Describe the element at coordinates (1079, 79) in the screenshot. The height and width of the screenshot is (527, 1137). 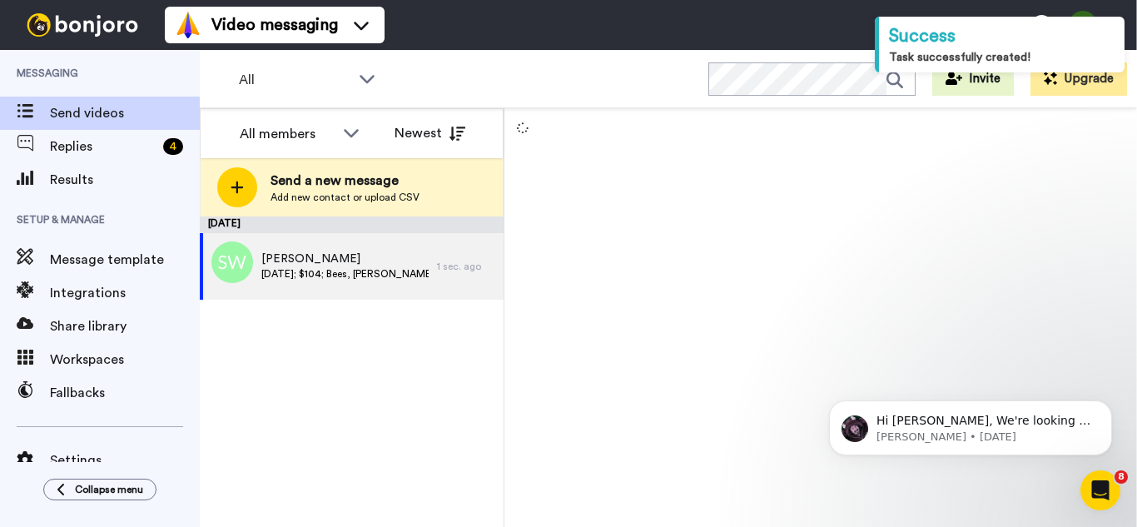
I see `button: Upgrade` at that location.